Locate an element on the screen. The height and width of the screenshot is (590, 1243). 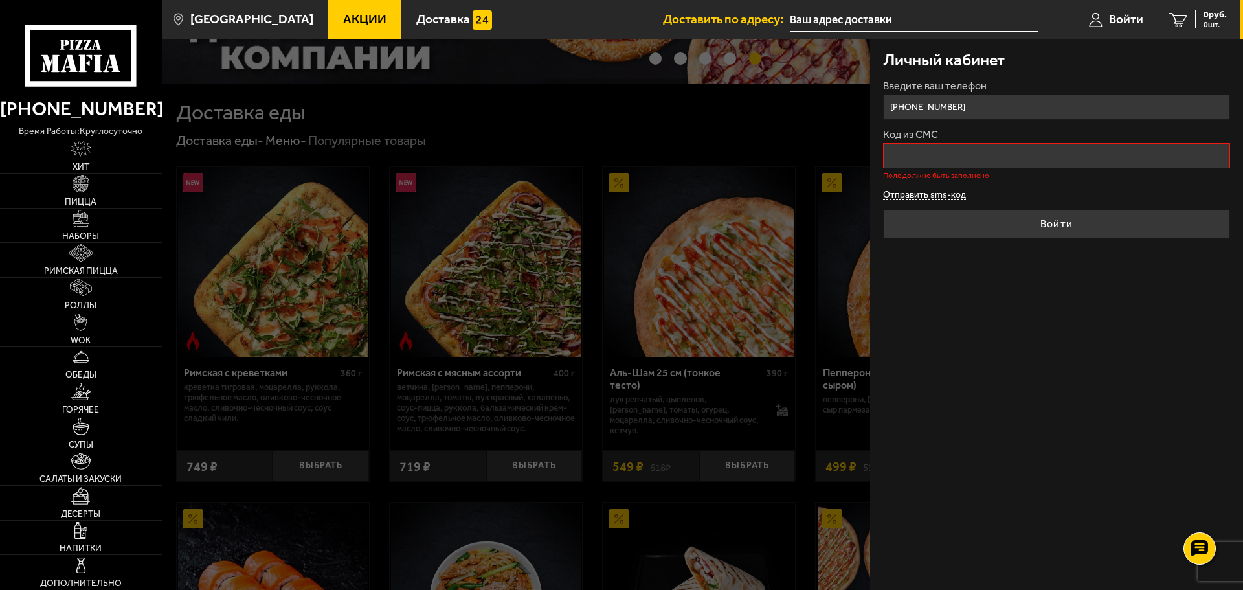
span: Войти is located at coordinates (1125, 19).